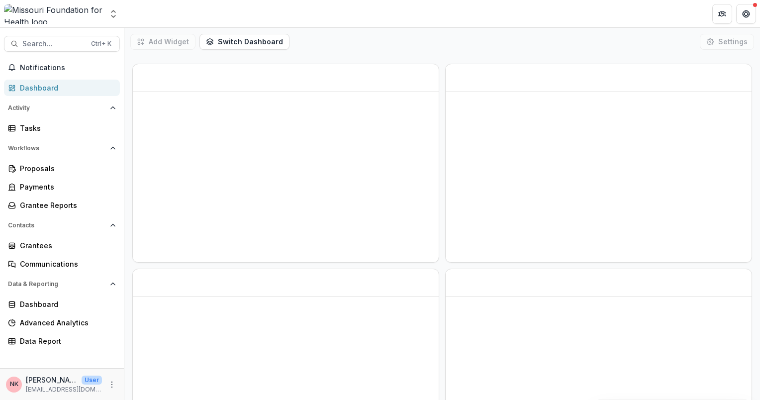 The image size is (760, 400). Describe the element at coordinates (149, 13) in the screenshot. I see `nav: breadcrumb` at that location.